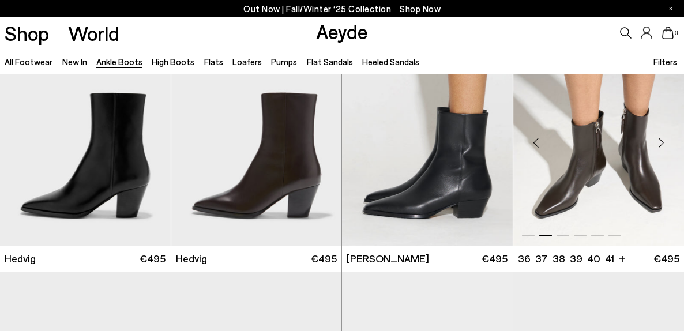  I want to click on li: 41, so click(610, 259).